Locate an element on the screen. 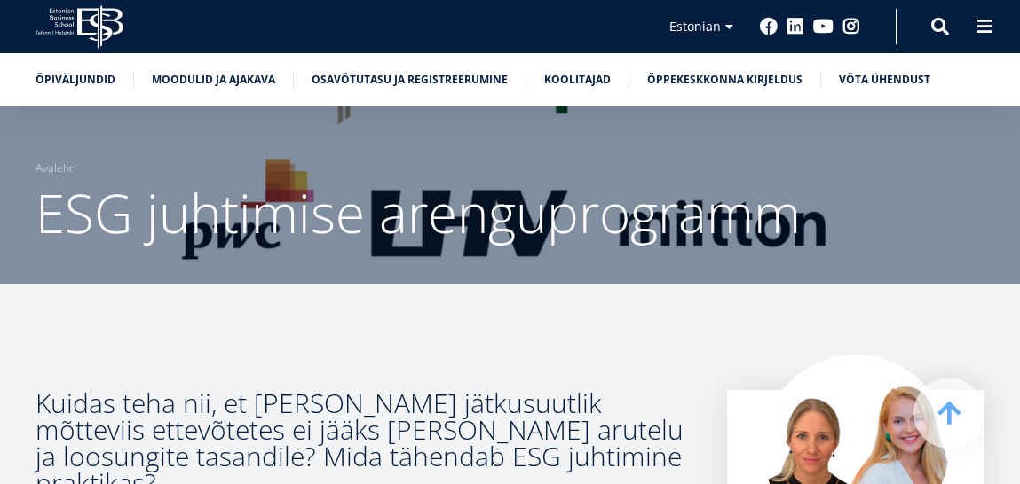 The width and height of the screenshot is (1020, 484). a: Õppekeskkonna kirjeldus is located at coordinates (724, 80).